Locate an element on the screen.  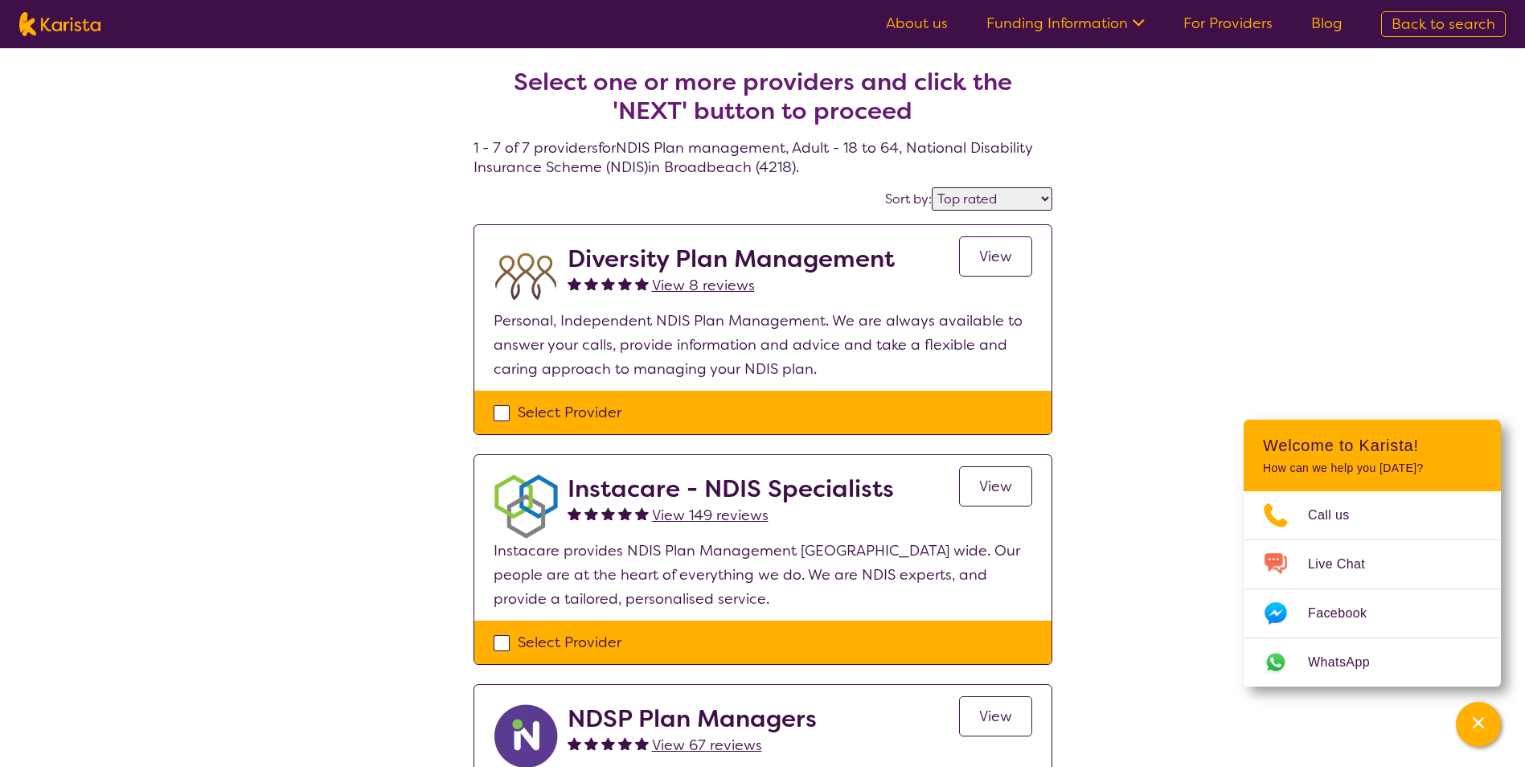
a: About us is located at coordinates (916, 23).